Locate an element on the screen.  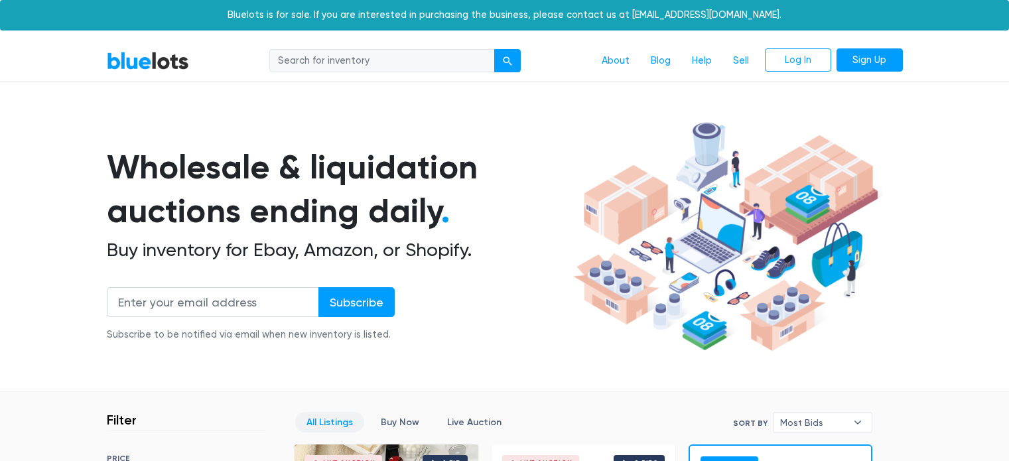
span: Most Bids is located at coordinates (814, 423).